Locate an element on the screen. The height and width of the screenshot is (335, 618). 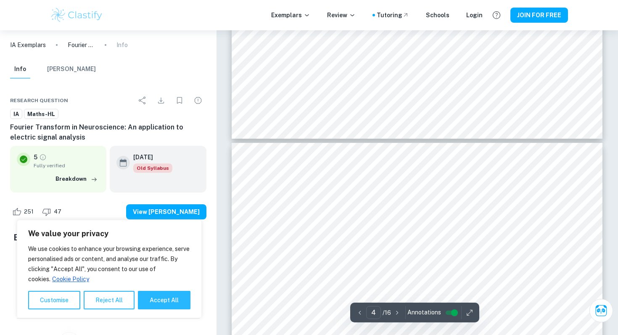
div: Like is located at coordinates (24, 212).